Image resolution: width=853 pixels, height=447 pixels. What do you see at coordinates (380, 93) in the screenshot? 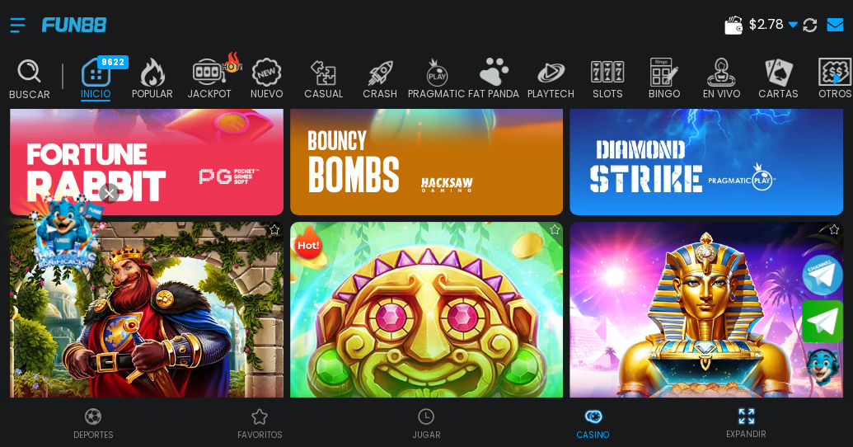
I see `p: CRASH` at bounding box center [380, 93].